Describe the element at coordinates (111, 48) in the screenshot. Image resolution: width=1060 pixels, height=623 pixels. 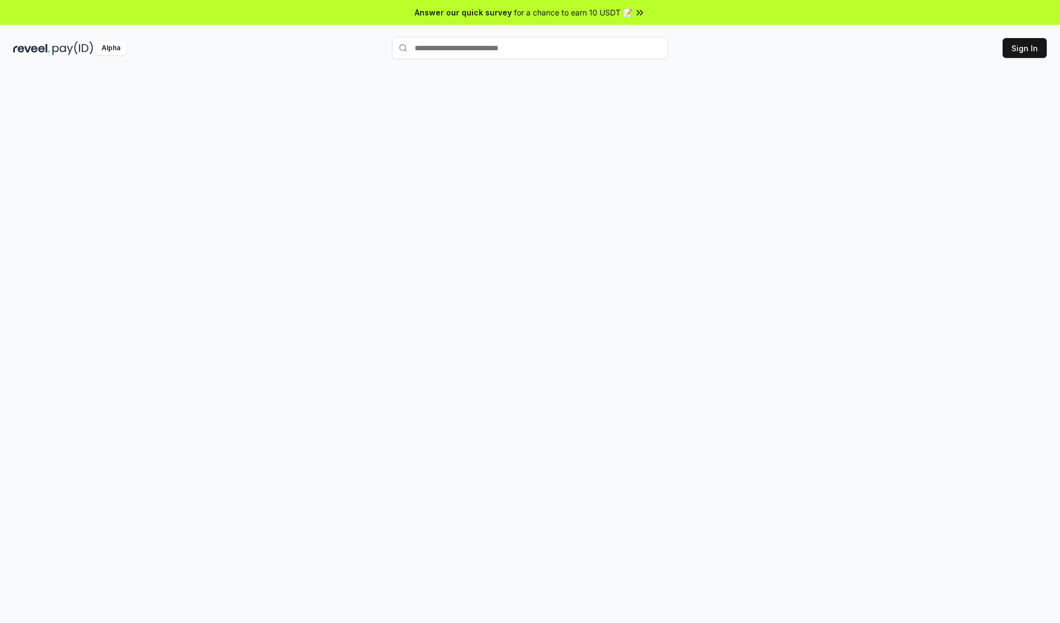
I see `div: Alpha` at that location.